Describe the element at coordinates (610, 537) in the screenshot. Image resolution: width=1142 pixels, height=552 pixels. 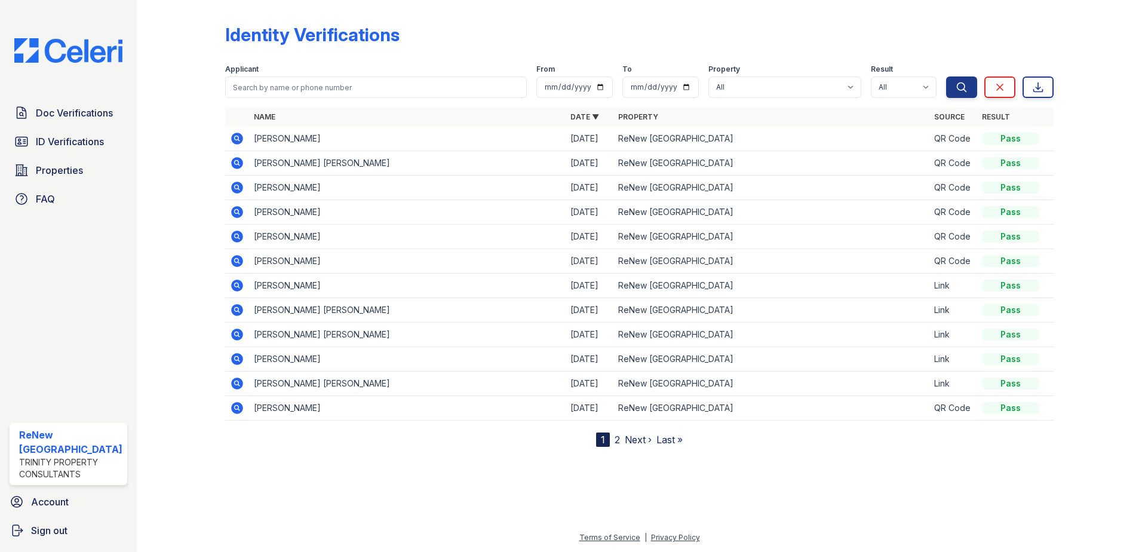
I see `a: Terms of Service` at that location.